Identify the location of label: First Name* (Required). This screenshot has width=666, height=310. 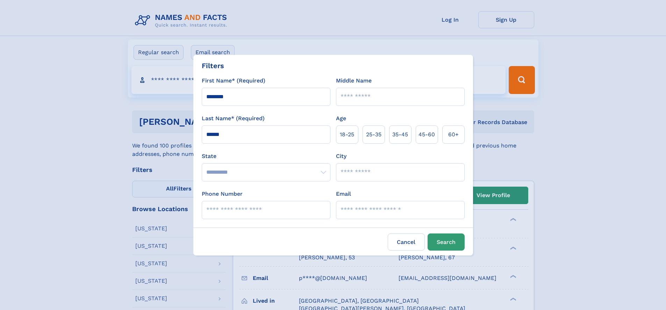
(234, 81).